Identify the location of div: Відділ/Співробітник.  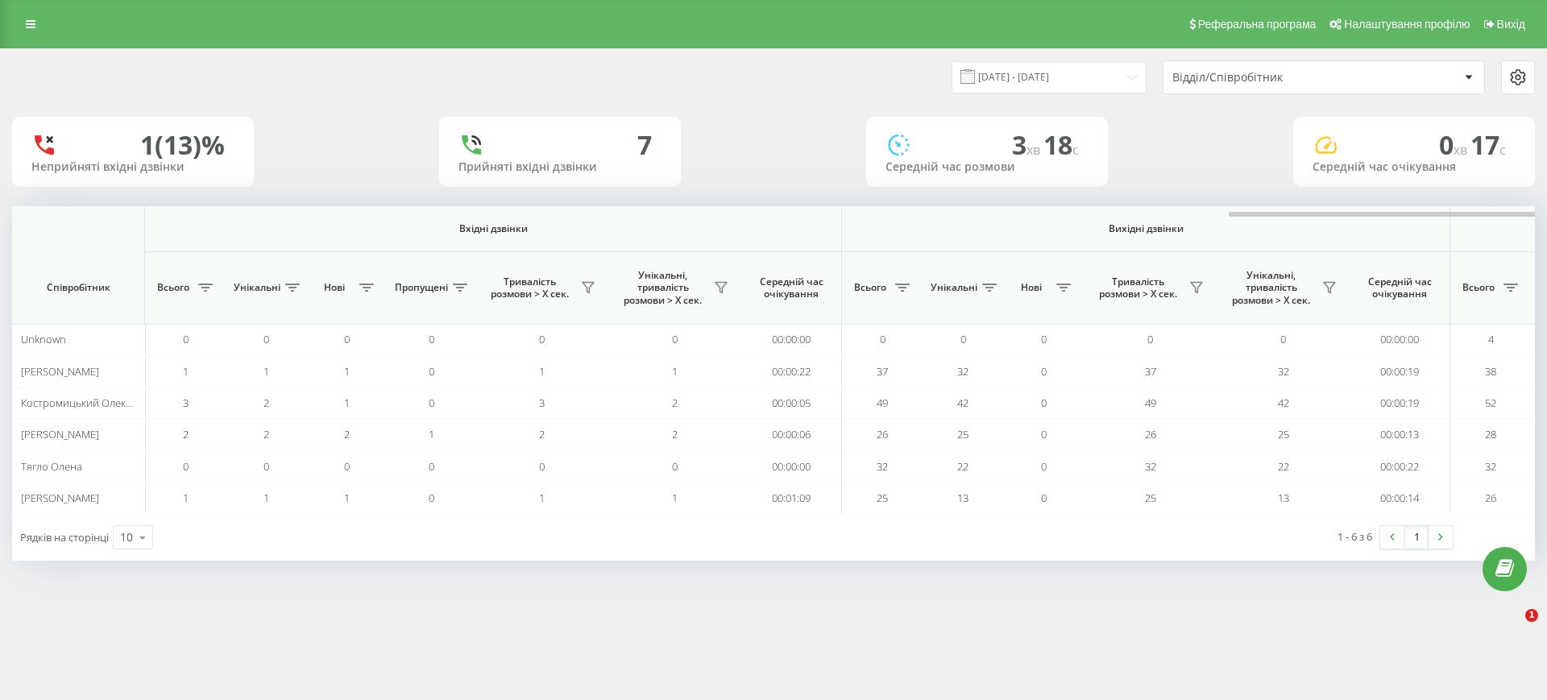
(1268, 77).